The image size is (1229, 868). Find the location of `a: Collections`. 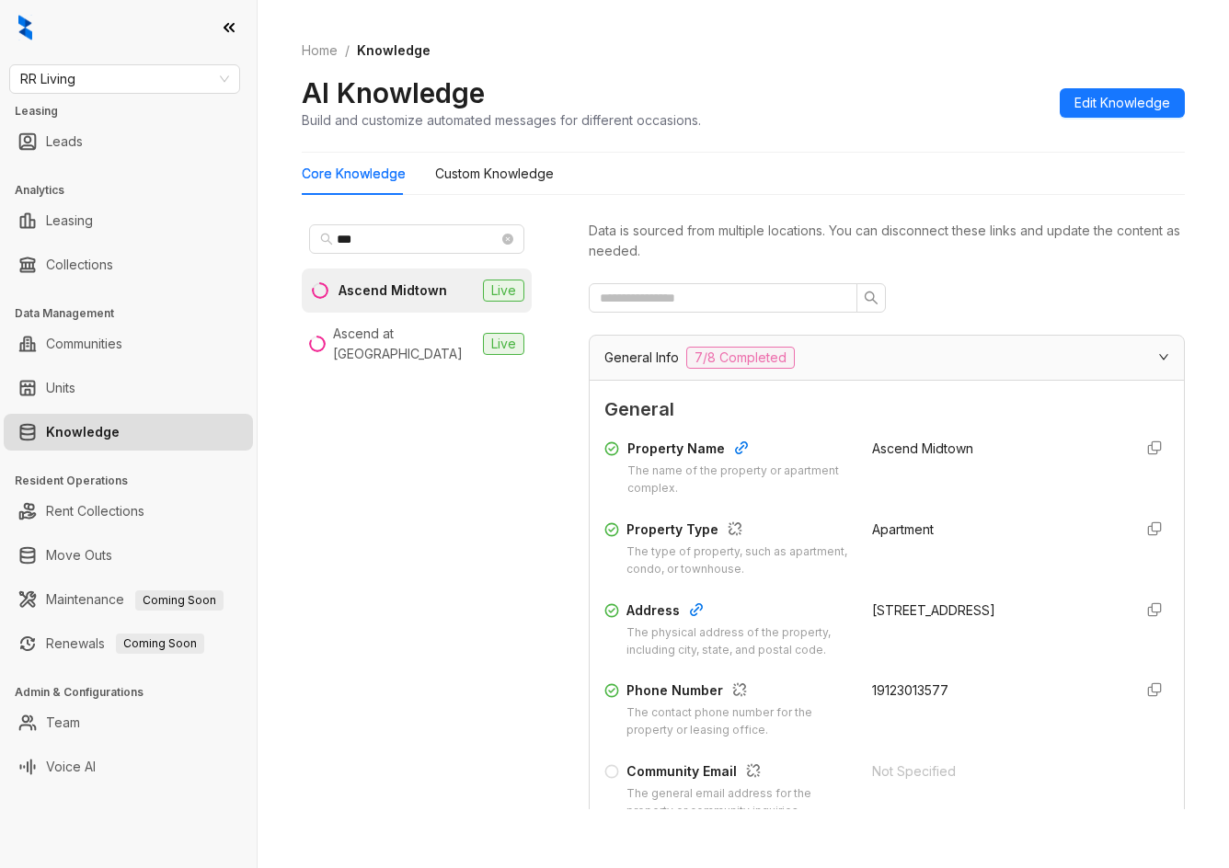

a: Collections is located at coordinates (79, 265).